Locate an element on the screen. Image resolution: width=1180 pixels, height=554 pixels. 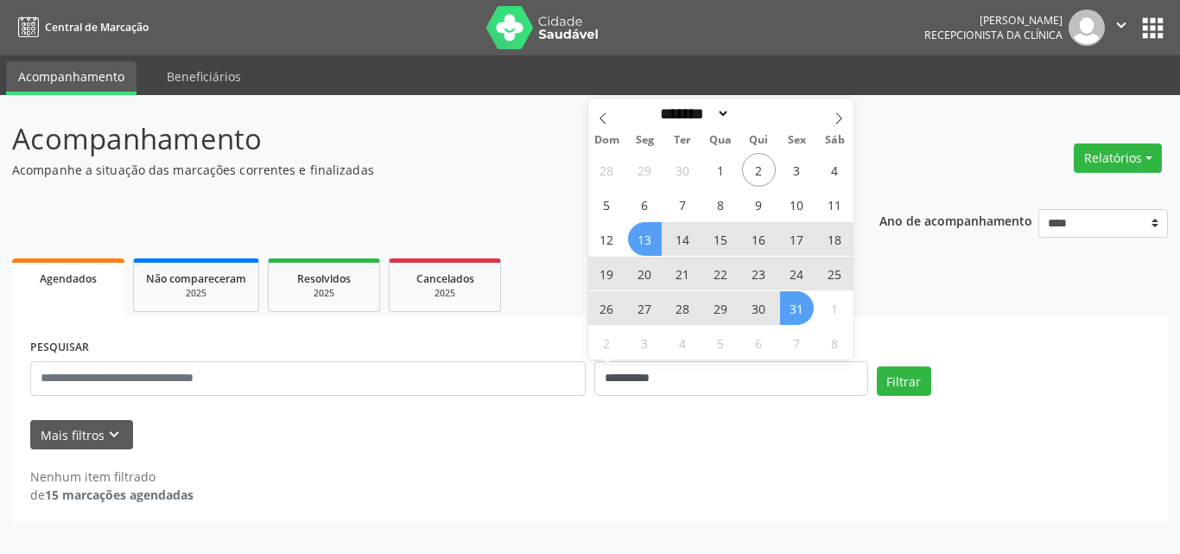
span: Outubro 6, 2025 is located at coordinates (645, 204).